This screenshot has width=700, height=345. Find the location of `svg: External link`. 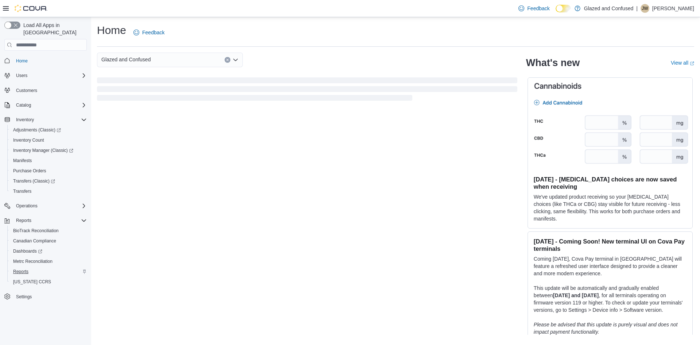

svg: External link is located at coordinates (692, 63).